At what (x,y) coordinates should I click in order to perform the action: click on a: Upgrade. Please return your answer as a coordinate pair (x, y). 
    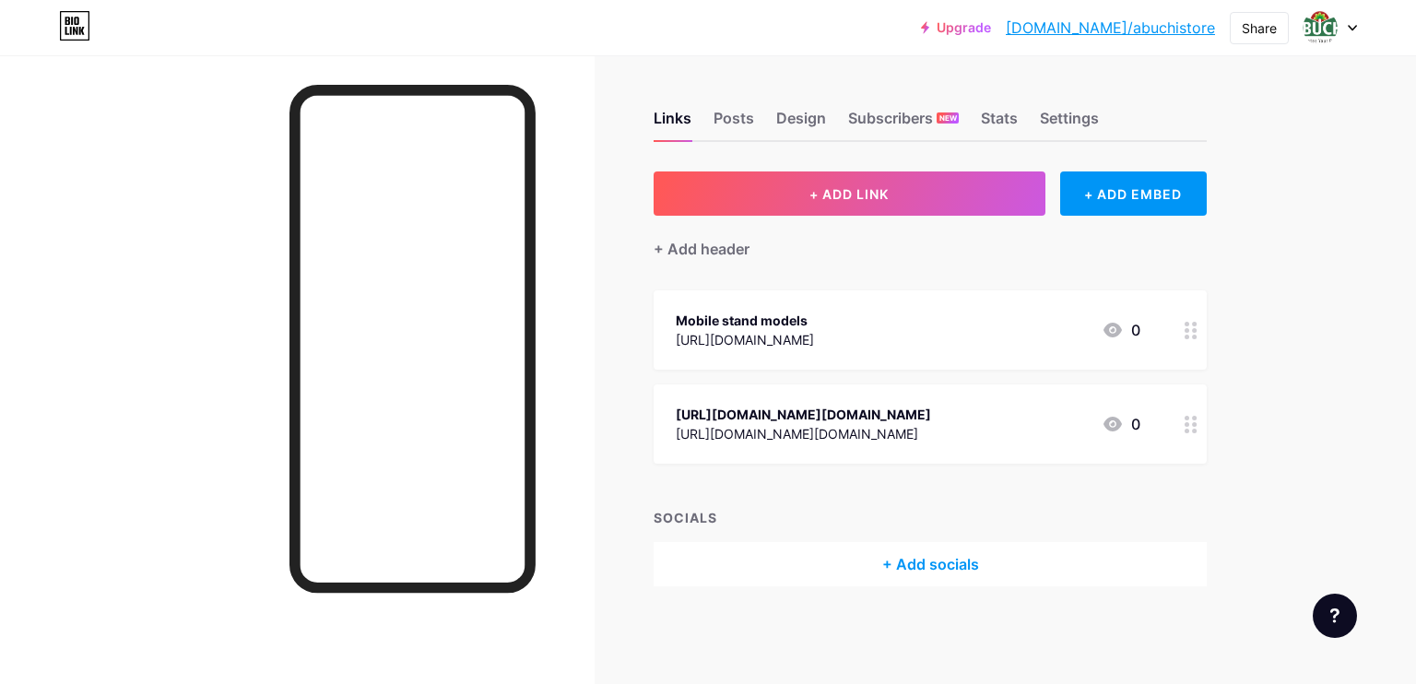
    Looking at the image, I should click on (956, 28).